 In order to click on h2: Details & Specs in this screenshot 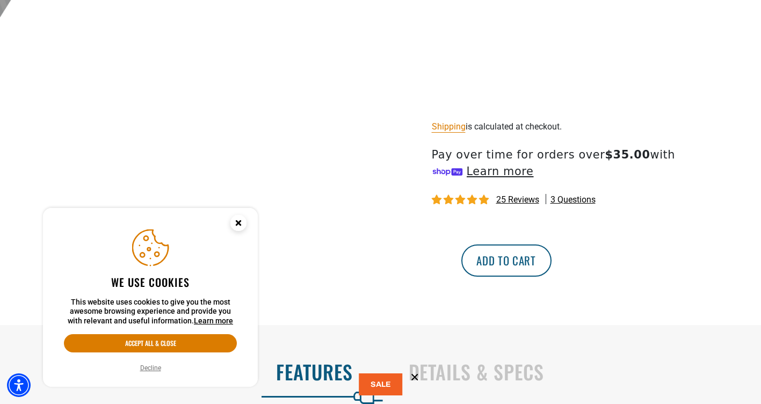, I will do `click(574, 372)`.